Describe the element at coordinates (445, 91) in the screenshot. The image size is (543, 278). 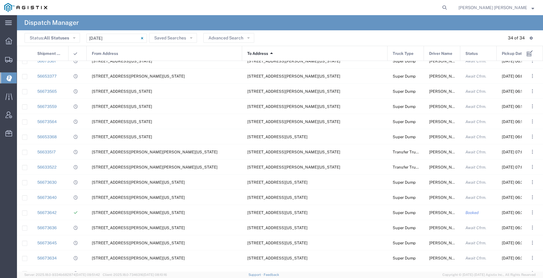
I see `span: Gagandeep Singh` at that location.